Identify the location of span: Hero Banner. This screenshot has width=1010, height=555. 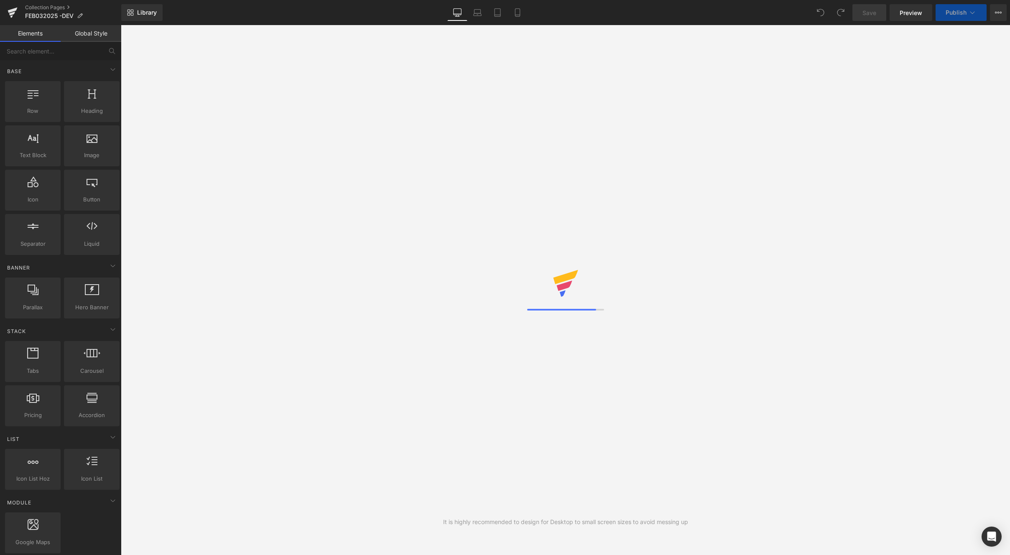
(92, 307).